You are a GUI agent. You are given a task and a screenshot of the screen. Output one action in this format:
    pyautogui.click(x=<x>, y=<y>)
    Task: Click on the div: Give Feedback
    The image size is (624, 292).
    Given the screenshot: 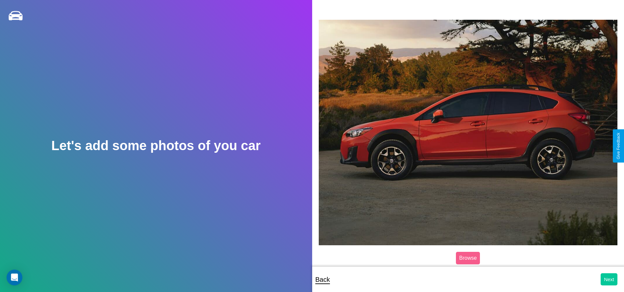 What is the action you would take?
    pyautogui.click(x=619, y=146)
    